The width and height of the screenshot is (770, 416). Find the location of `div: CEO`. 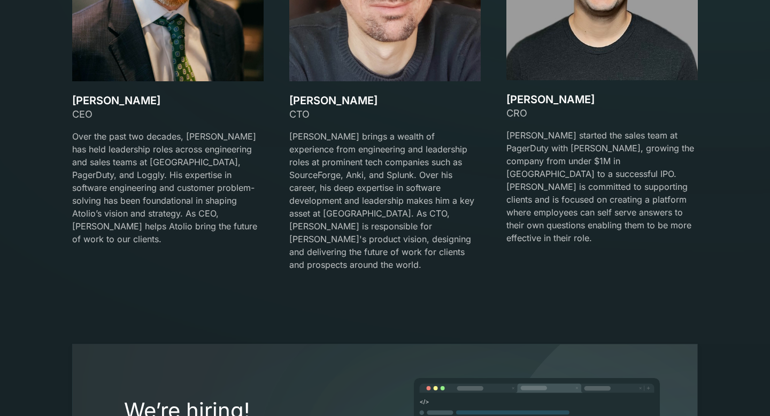

div: CEO is located at coordinates (168, 114).